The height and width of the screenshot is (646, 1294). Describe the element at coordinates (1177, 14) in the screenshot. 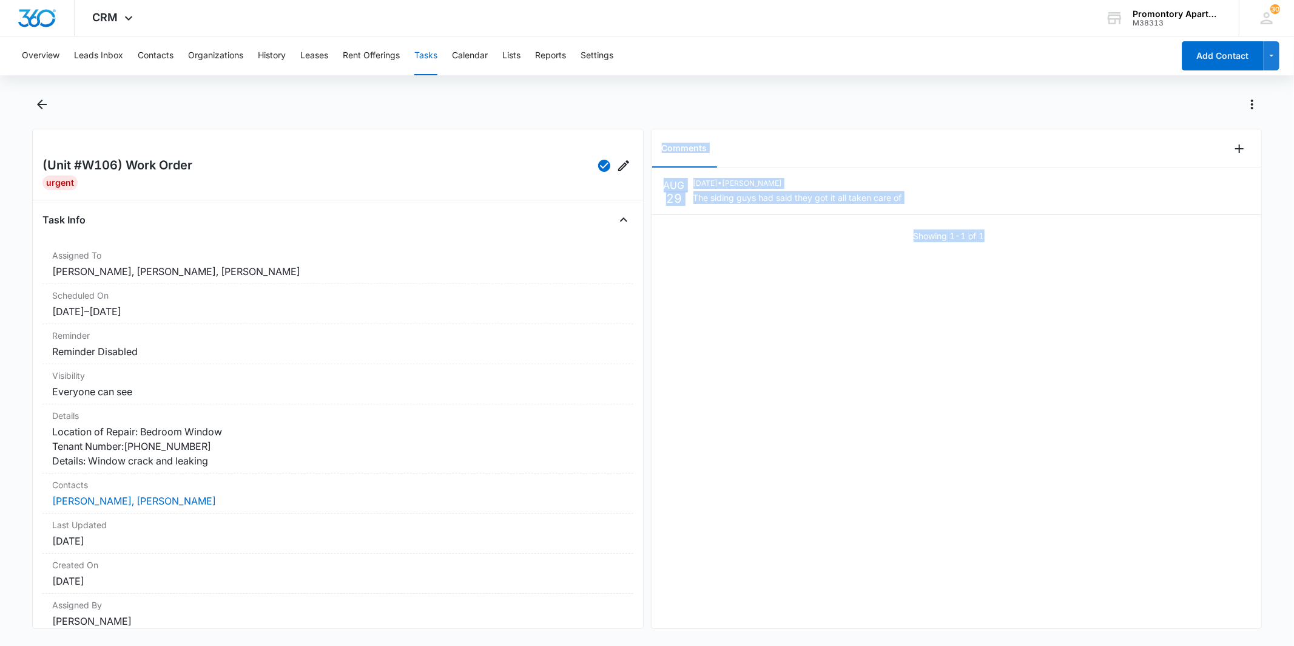

I see `div: account name` at that location.